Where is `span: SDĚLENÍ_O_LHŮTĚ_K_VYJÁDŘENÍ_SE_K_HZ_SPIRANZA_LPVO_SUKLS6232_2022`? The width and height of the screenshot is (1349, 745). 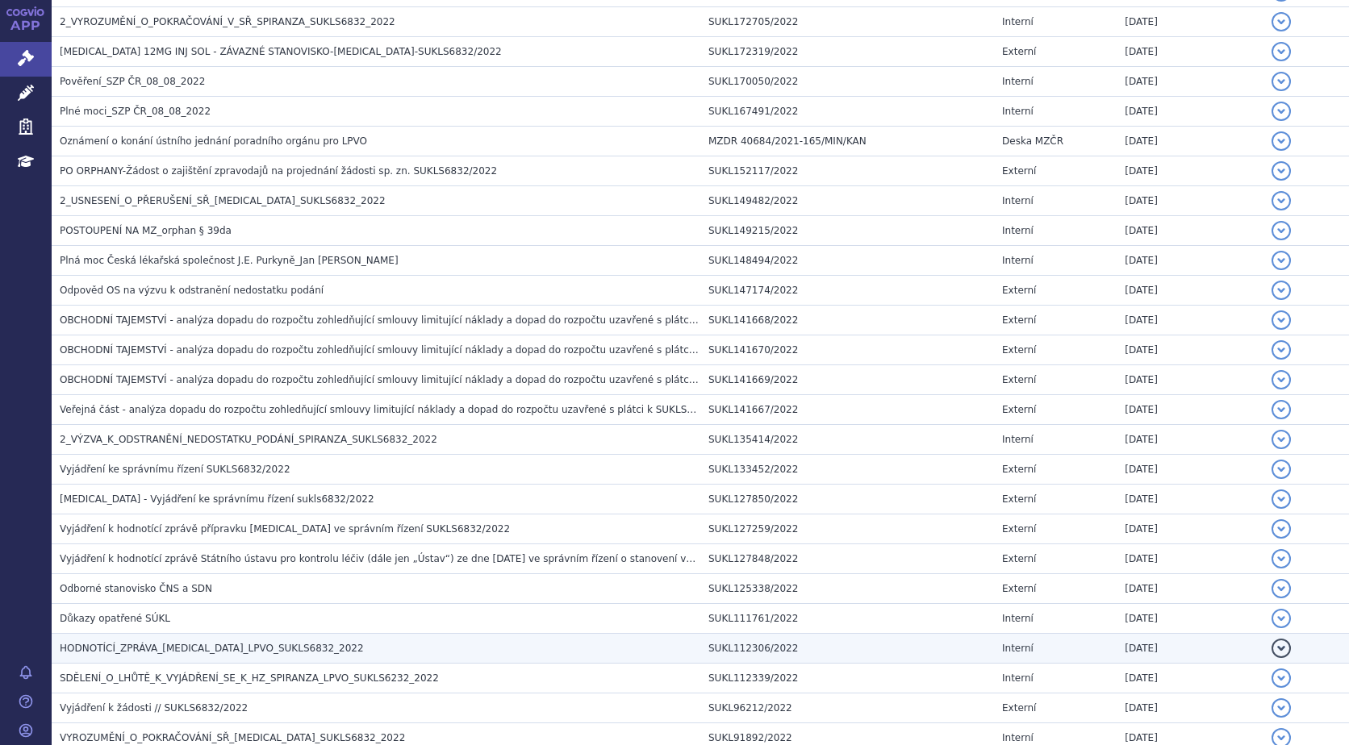 span: SDĚLENÍ_O_LHŮTĚ_K_VYJÁDŘENÍ_SE_K_HZ_SPIRANZA_LPVO_SUKLS6232_2022 is located at coordinates (249, 678).